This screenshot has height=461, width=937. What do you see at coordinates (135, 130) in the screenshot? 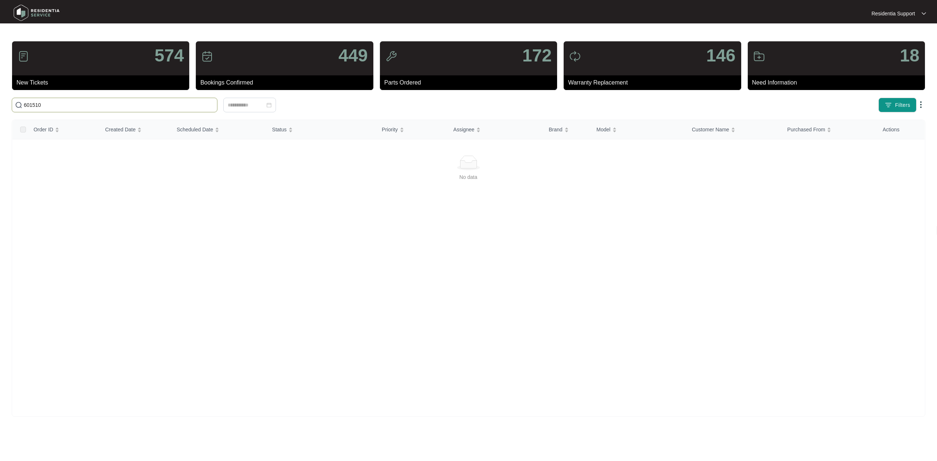
I see `th: Created Date` at bounding box center [135, 130].